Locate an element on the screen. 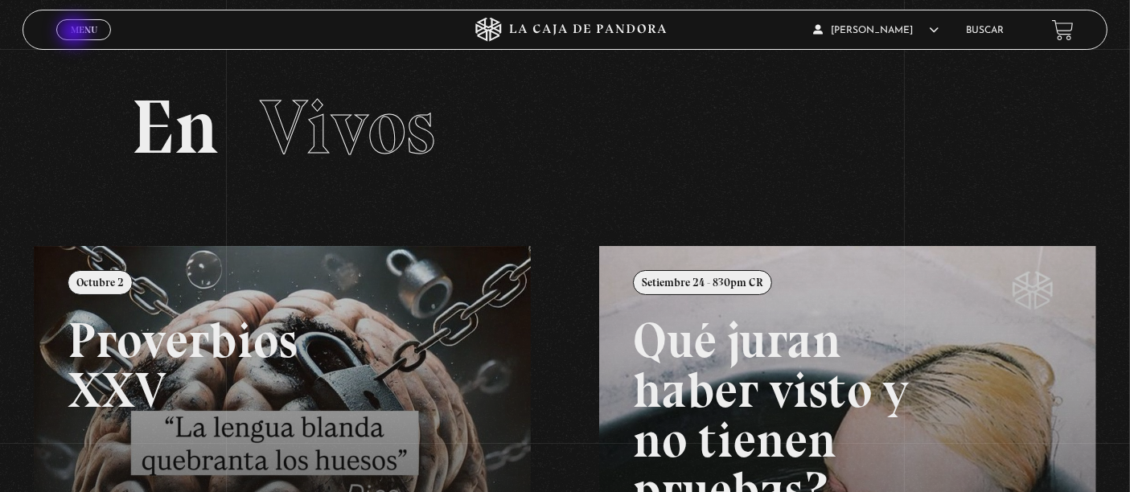 This screenshot has height=492, width=1130. a: View your shopping cart is located at coordinates (1062, 30).